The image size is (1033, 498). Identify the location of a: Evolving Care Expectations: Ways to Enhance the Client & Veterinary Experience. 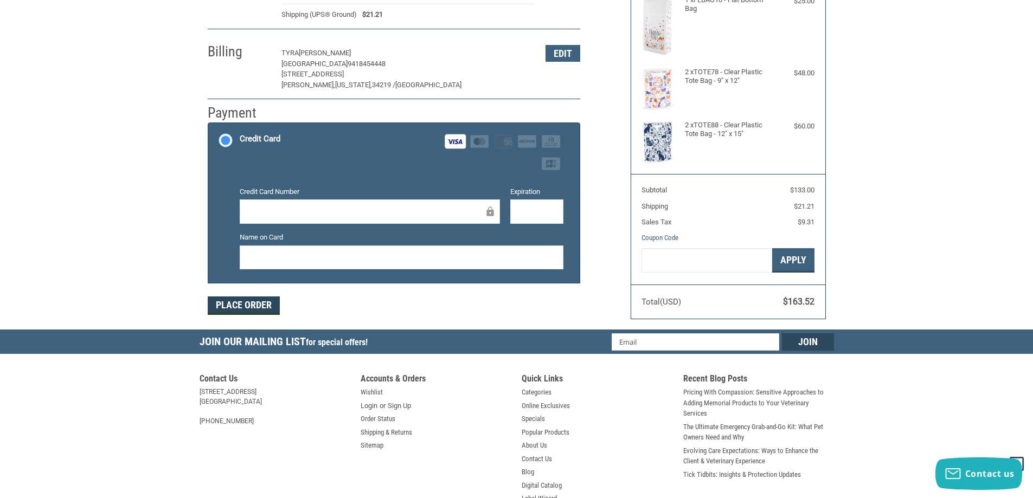
(758, 456).